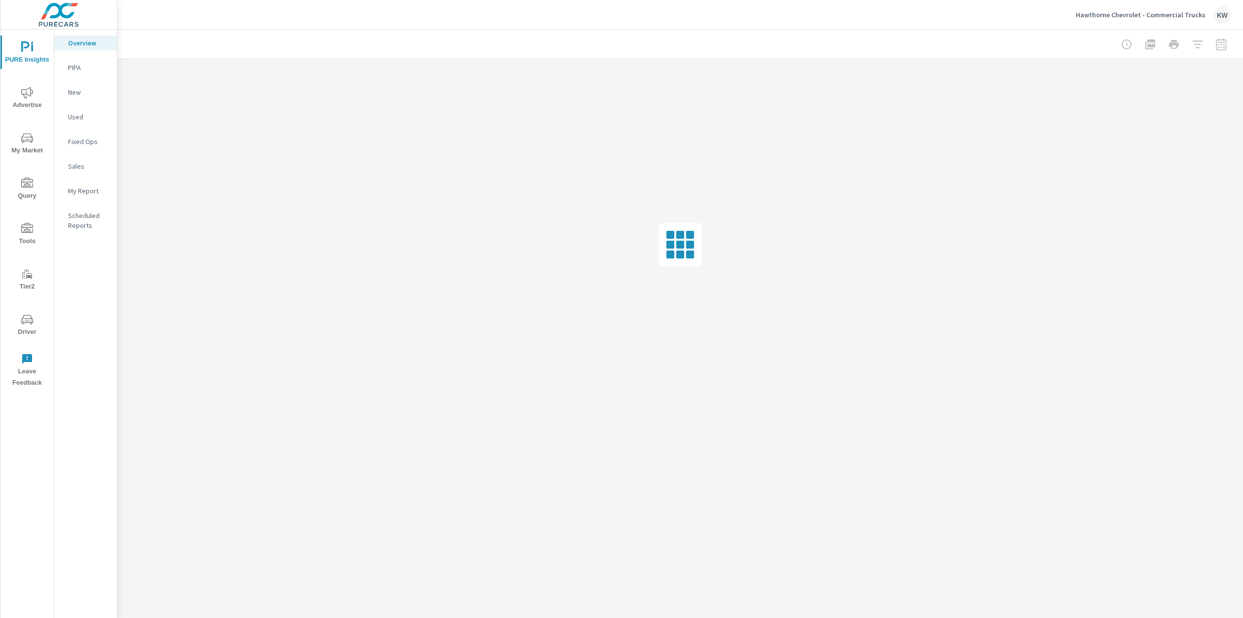 The width and height of the screenshot is (1243, 618). Describe the element at coordinates (88, 191) in the screenshot. I see `p: My Report` at that location.